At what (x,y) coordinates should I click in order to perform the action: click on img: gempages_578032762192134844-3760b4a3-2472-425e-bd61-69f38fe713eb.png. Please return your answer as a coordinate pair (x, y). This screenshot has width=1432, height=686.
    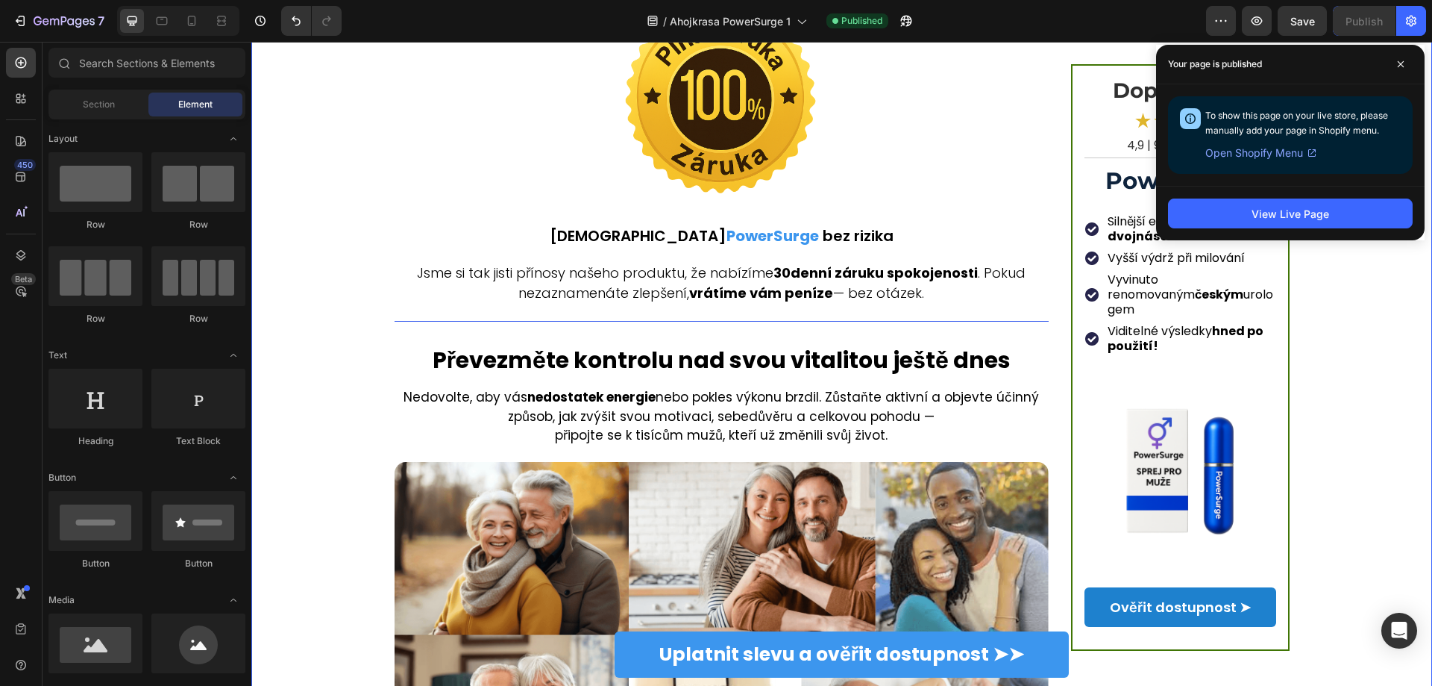
    Looking at the image, I should click on (929, 429).